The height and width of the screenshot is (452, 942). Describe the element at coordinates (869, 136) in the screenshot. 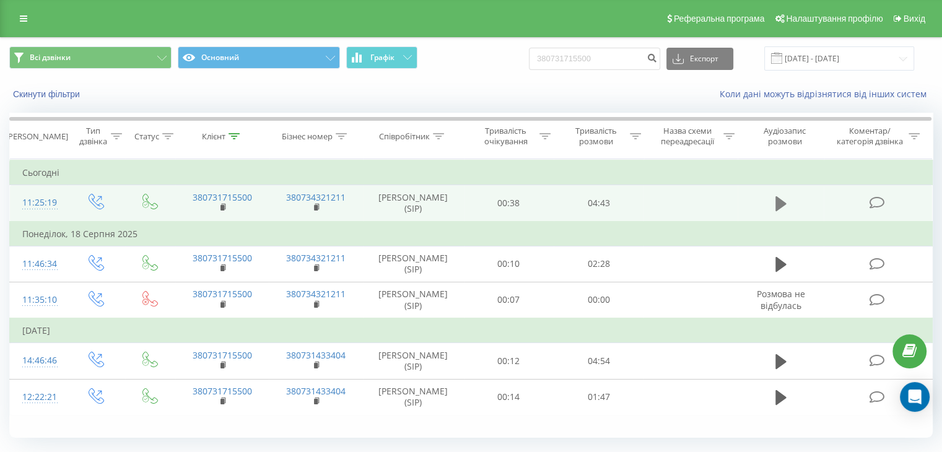

I see `div: Коментар/категорія дзвінка` at that location.